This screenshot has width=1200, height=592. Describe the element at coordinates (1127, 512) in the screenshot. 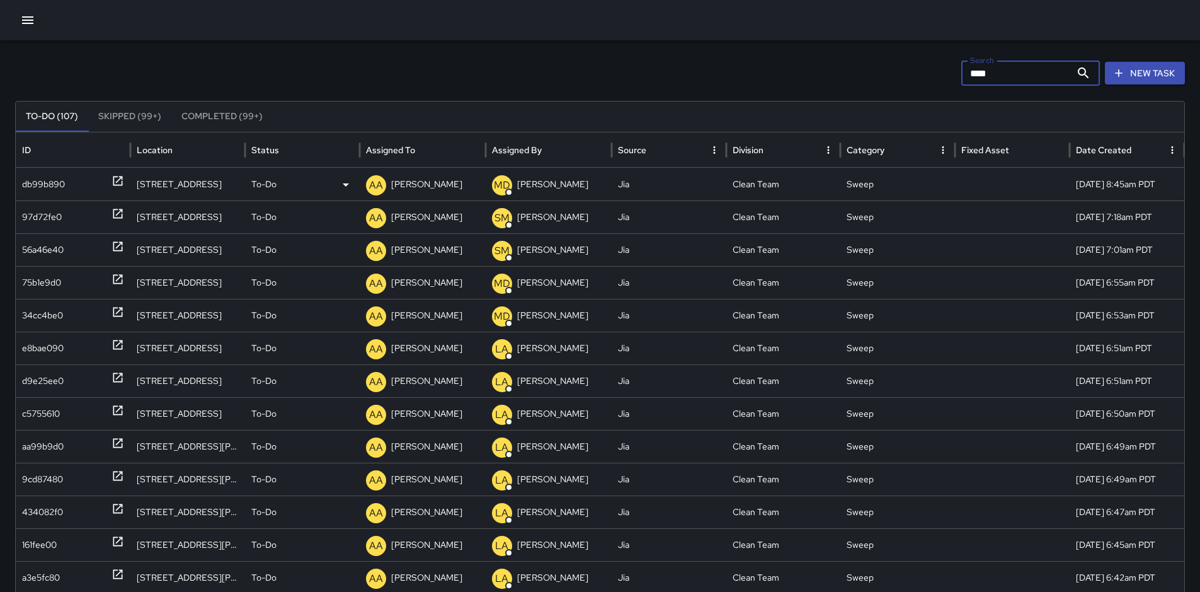

I see `div: 10/14/2025, 6:47am PDT` at that location.